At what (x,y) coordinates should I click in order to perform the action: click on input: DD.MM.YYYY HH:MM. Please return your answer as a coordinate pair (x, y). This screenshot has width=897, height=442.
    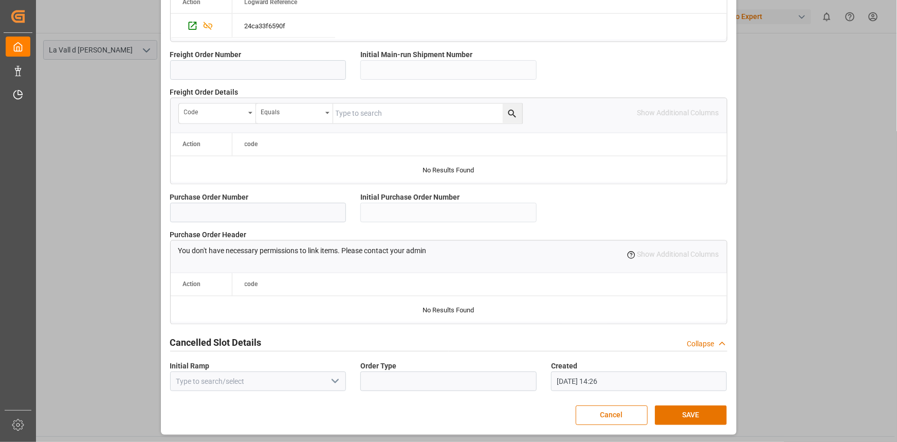
    Looking at the image, I should click on (639, 381).